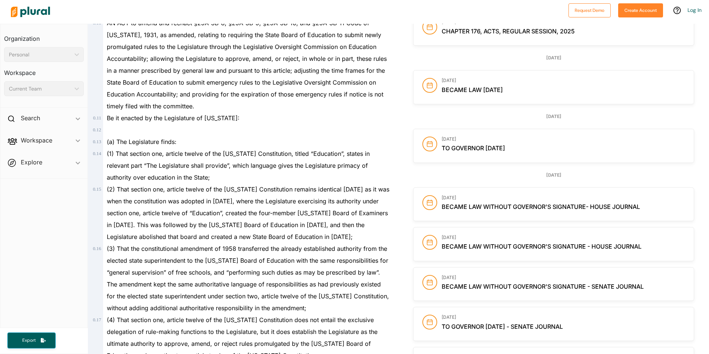 Image resolution: width=709 pixels, height=354 pixels. Describe the element at coordinates (97, 320) in the screenshot. I see `span: 0 . 17` at that location.